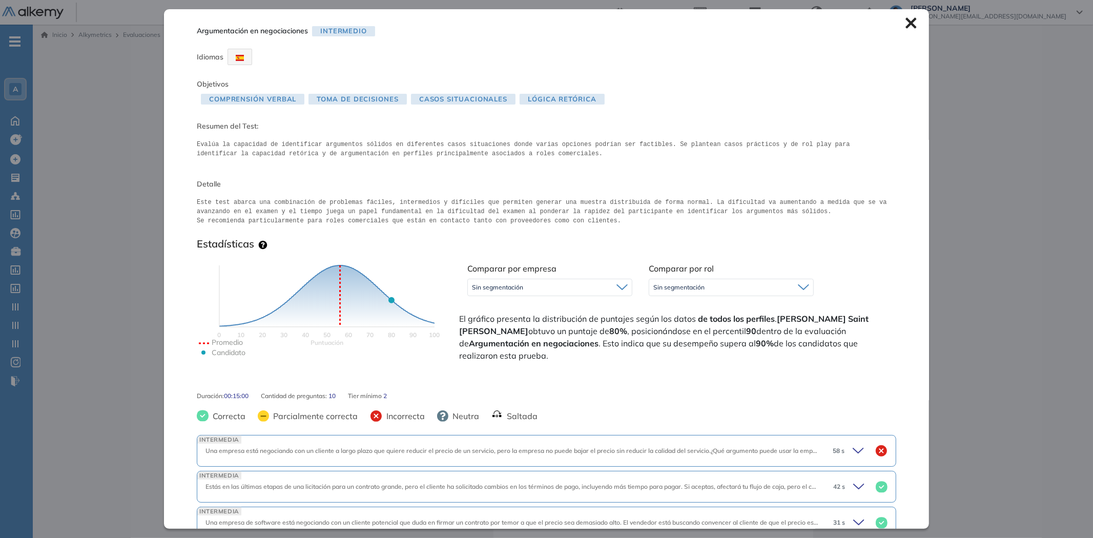  Describe the element at coordinates (751, 331) in the screenshot. I see `strong: 90` at that location.